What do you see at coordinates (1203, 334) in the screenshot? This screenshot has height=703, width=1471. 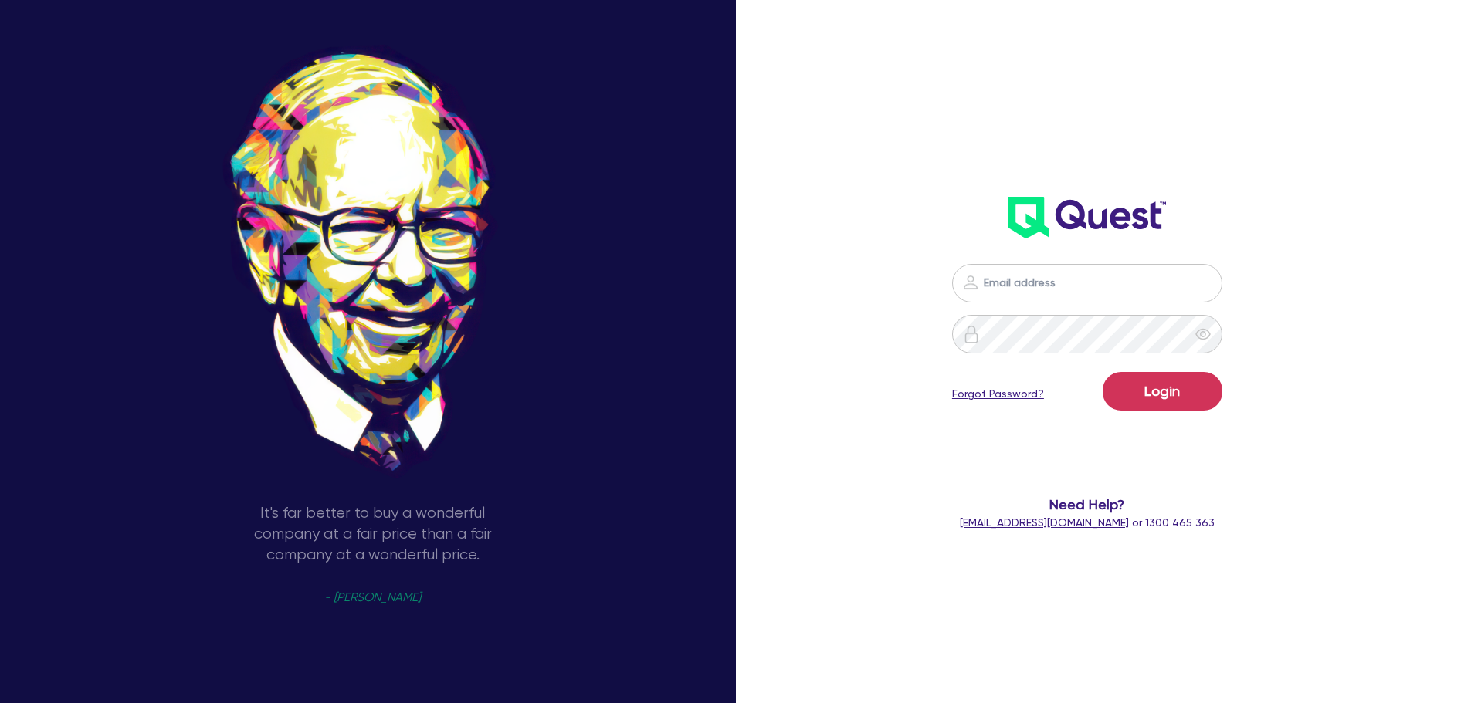 I see `span: eye` at bounding box center [1203, 334].